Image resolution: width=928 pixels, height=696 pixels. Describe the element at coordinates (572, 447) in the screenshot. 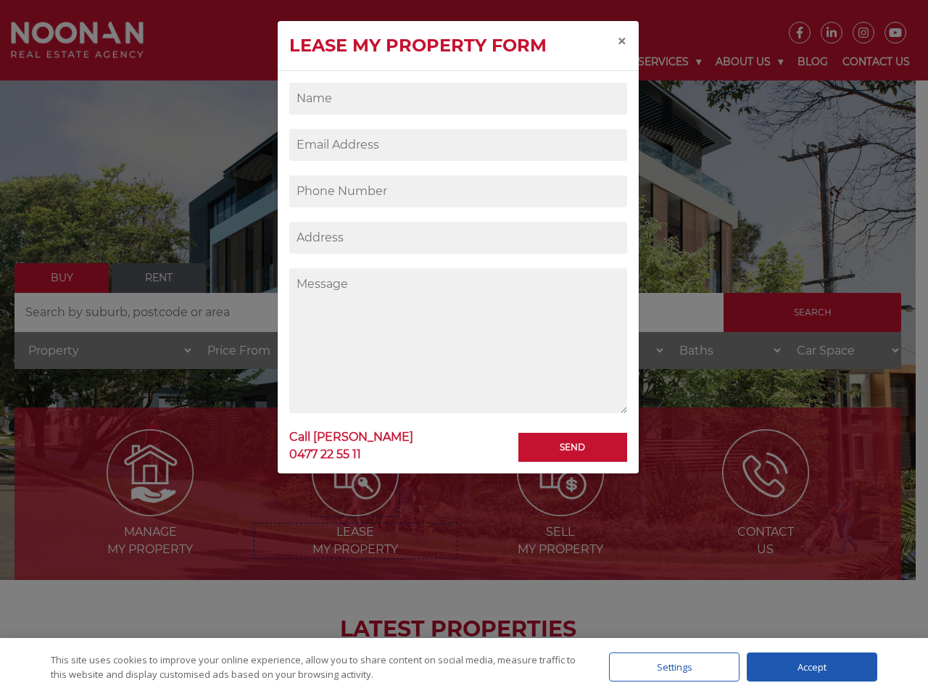

I see `input: Send` at that location.